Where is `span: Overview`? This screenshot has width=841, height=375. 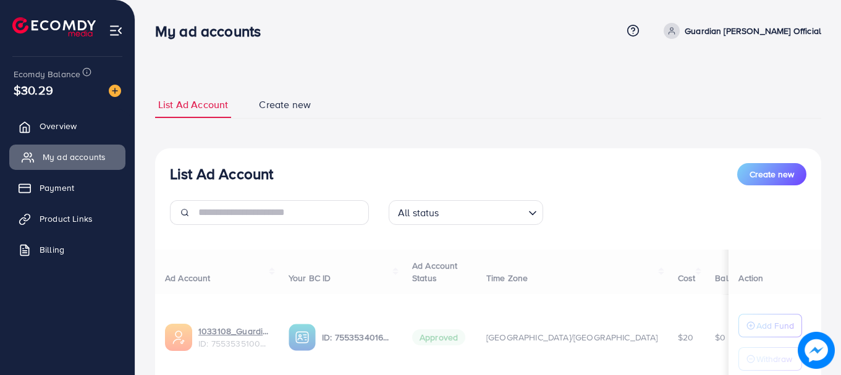 span: Overview is located at coordinates (58, 126).